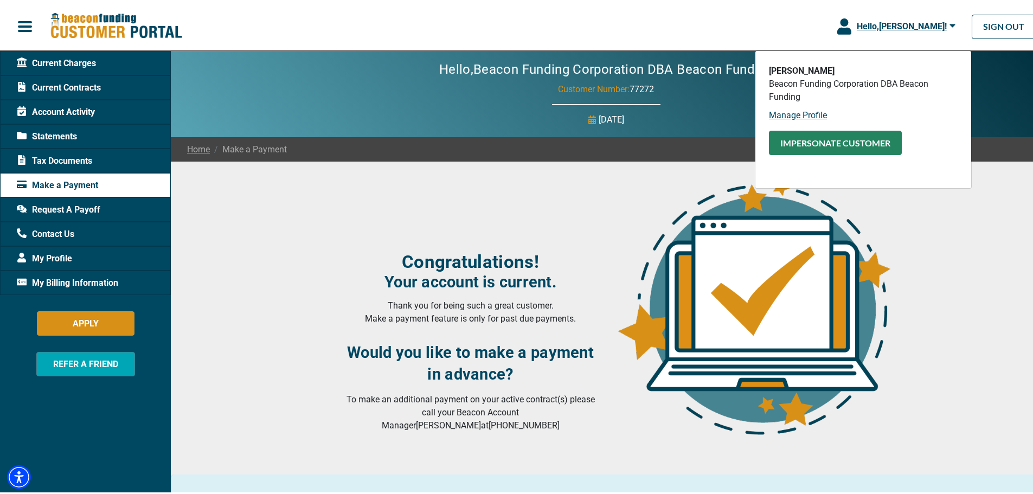 The height and width of the screenshot is (494, 1033). Describe the element at coordinates (641, 87) in the screenshot. I see `span: 77272` at that location.